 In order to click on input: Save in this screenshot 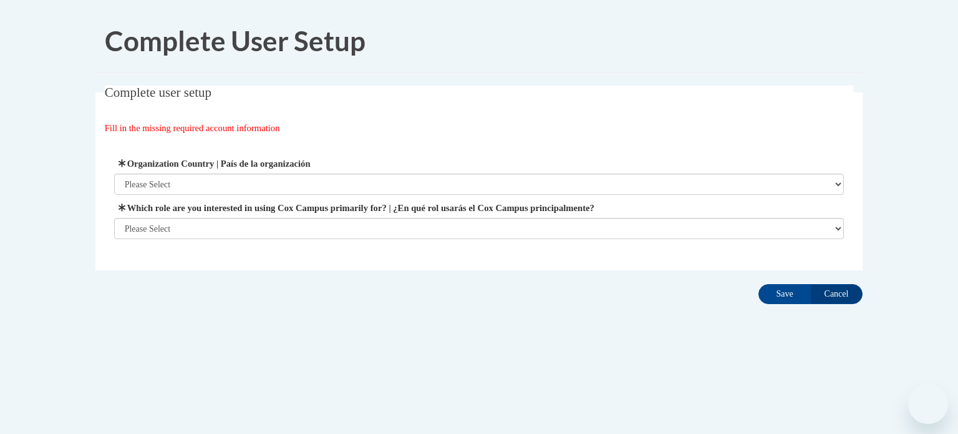, I will do `click(785, 294)`.